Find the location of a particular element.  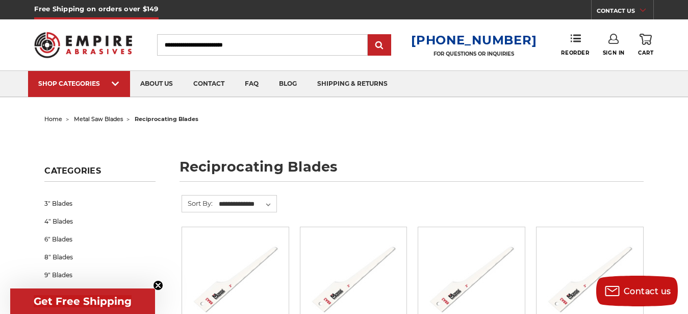

img: Empire Abrasives is located at coordinates (83, 44).